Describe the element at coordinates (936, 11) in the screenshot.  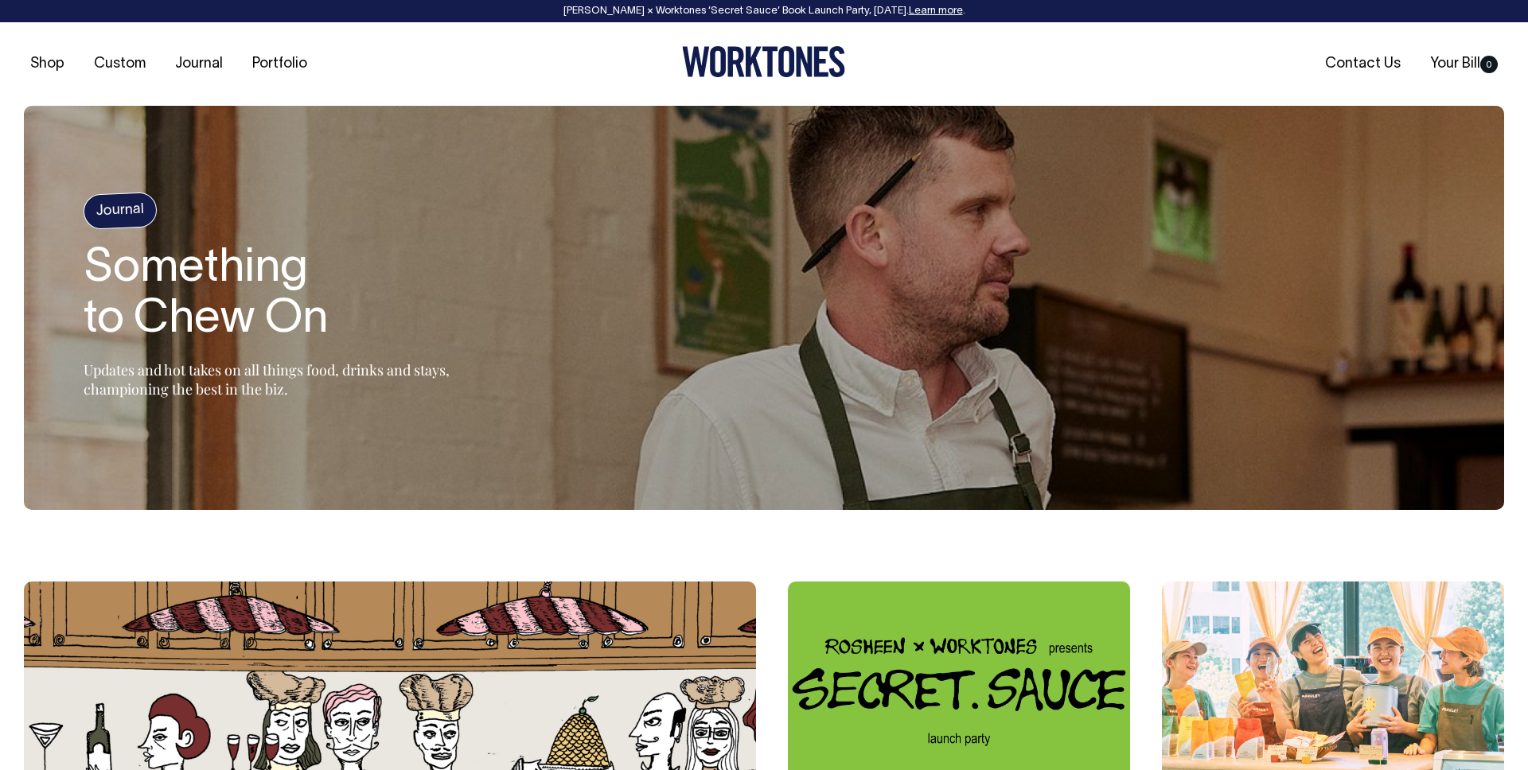
I see `a: Learn more` at that location.